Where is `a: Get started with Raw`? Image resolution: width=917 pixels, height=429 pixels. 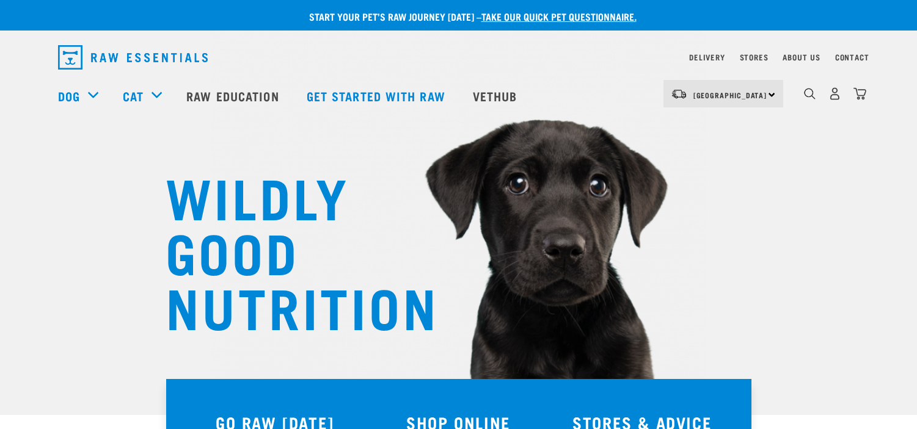 a: Get started with Raw is located at coordinates (377, 96).